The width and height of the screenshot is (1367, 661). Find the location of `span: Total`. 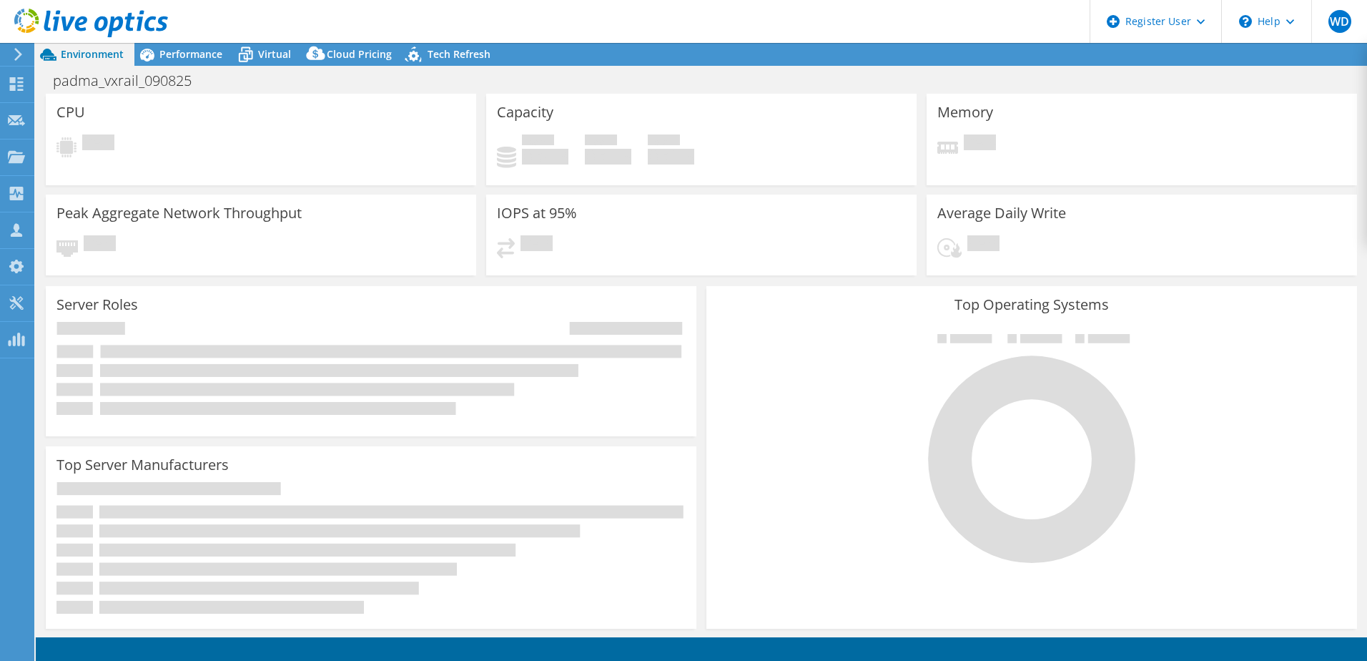

span: Total is located at coordinates (663, 142).